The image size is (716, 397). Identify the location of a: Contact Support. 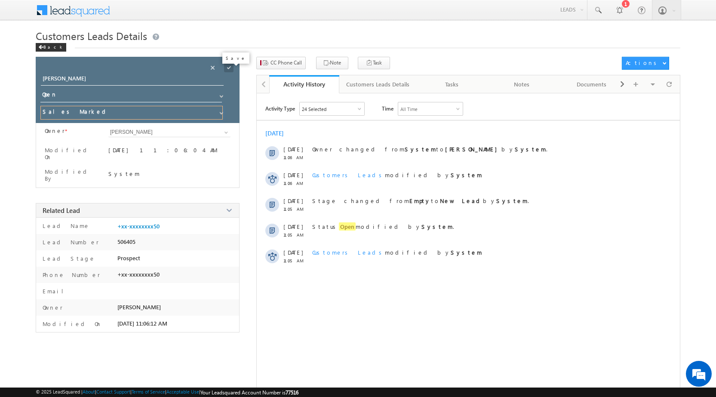
(113, 391).